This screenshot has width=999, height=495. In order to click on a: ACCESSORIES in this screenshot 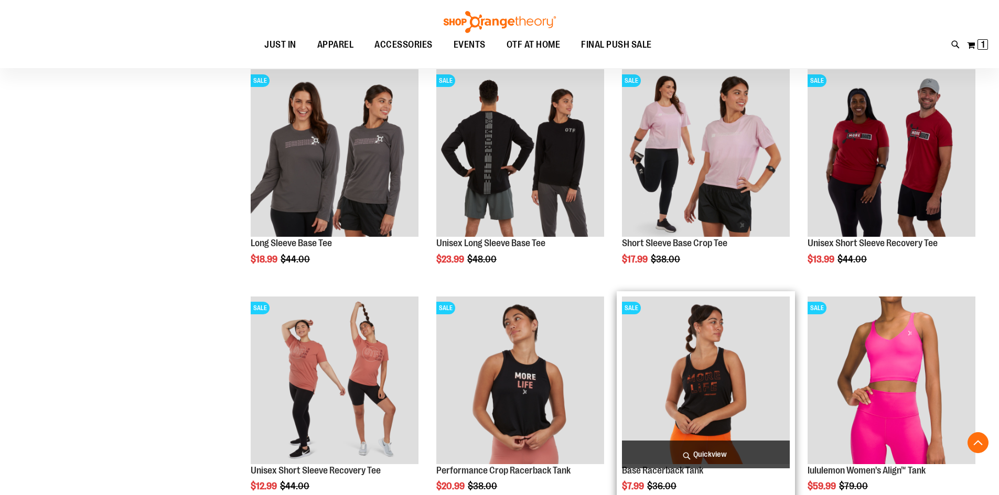, I will do `click(403, 45)`.